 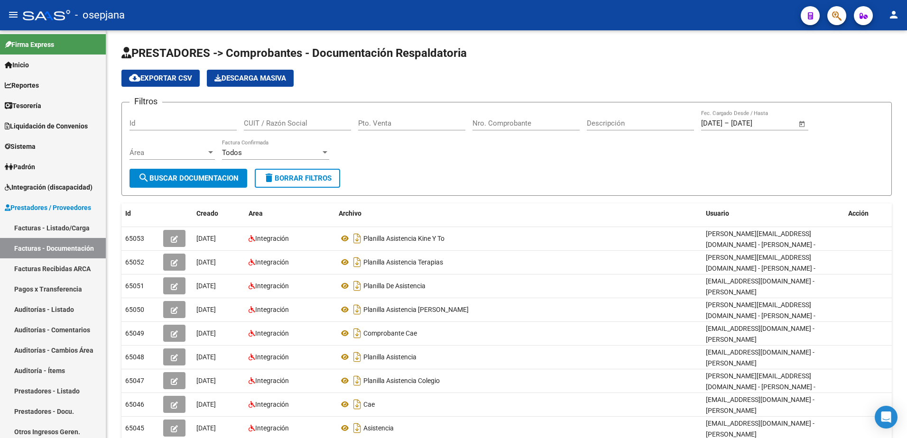 I want to click on span: Comprobante Cae, so click(x=390, y=334).